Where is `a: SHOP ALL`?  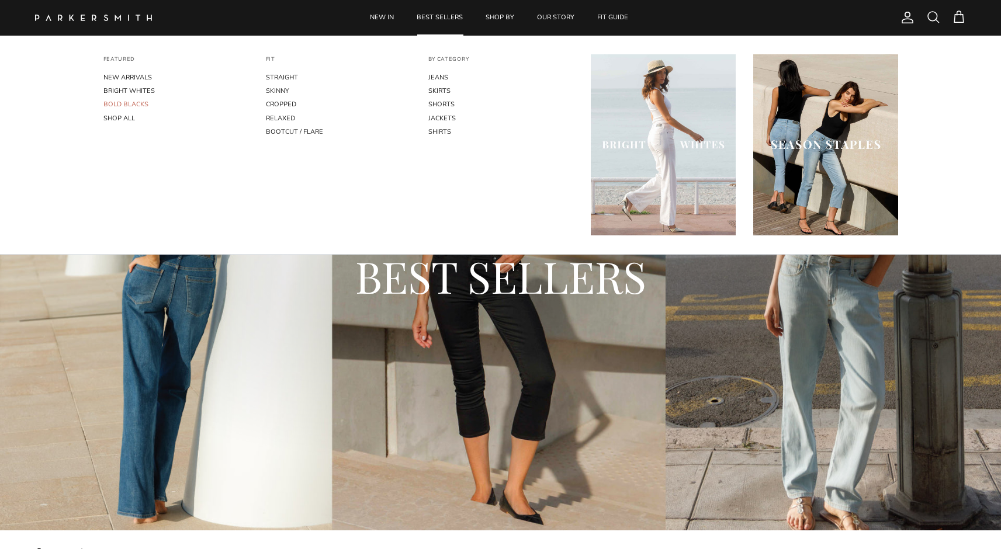
a: SHOP ALL is located at coordinates (176, 118).